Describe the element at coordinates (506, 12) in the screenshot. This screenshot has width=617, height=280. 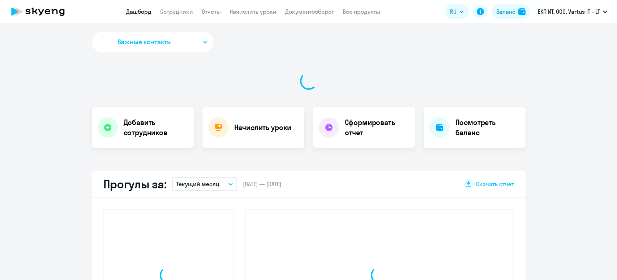
I see `div: Баланс` at that location.